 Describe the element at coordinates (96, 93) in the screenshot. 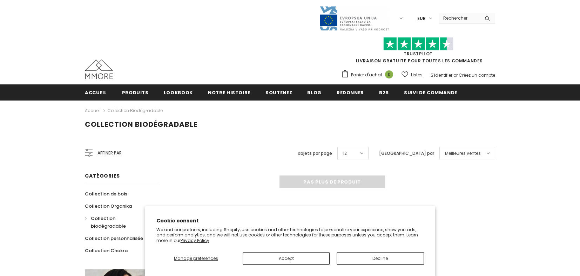

I see `span: Accueil` at that location.